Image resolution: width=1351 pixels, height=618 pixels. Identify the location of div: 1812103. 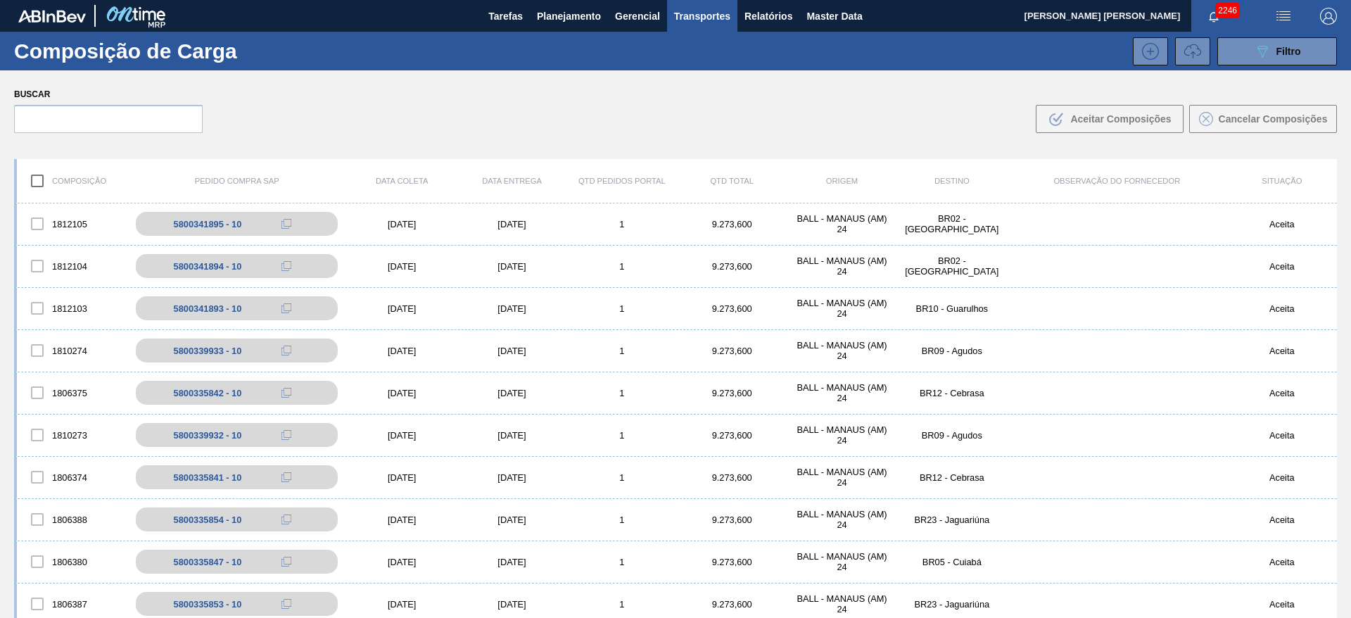
(72, 308).